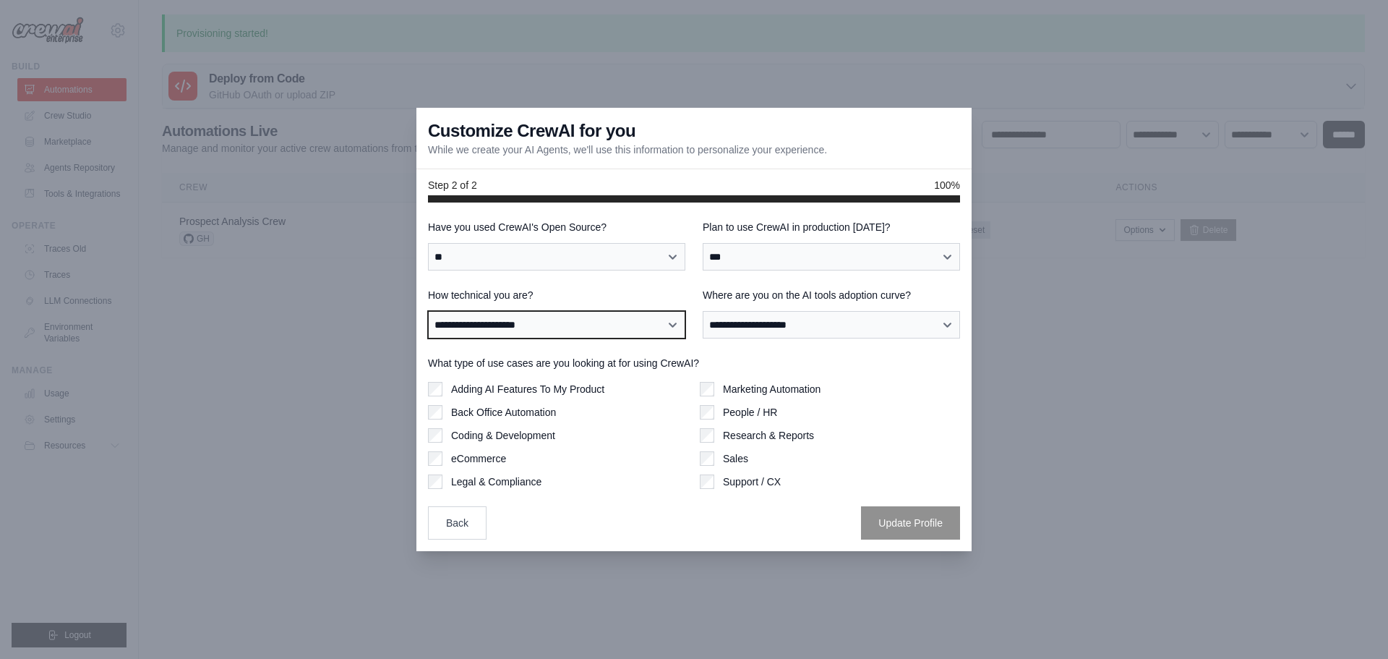 This screenshot has width=1388, height=659. Describe the element at coordinates (769, 435) in the screenshot. I see `label: Research & Reports` at that location.